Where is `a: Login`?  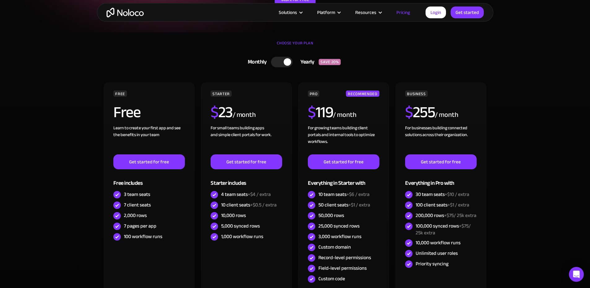
a: Login is located at coordinates (436, 12).